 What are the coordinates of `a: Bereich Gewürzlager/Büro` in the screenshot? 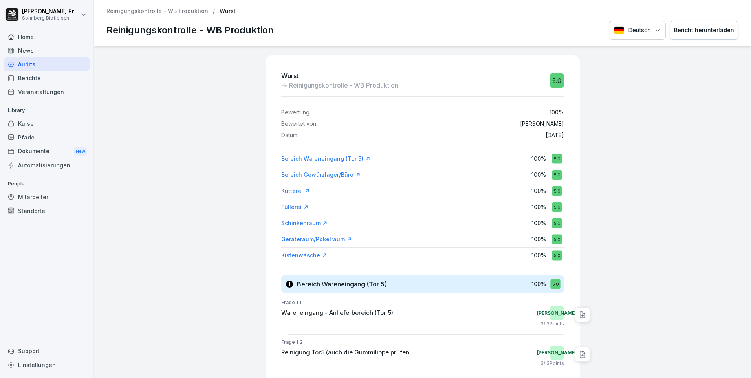 It's located at (321, 175).